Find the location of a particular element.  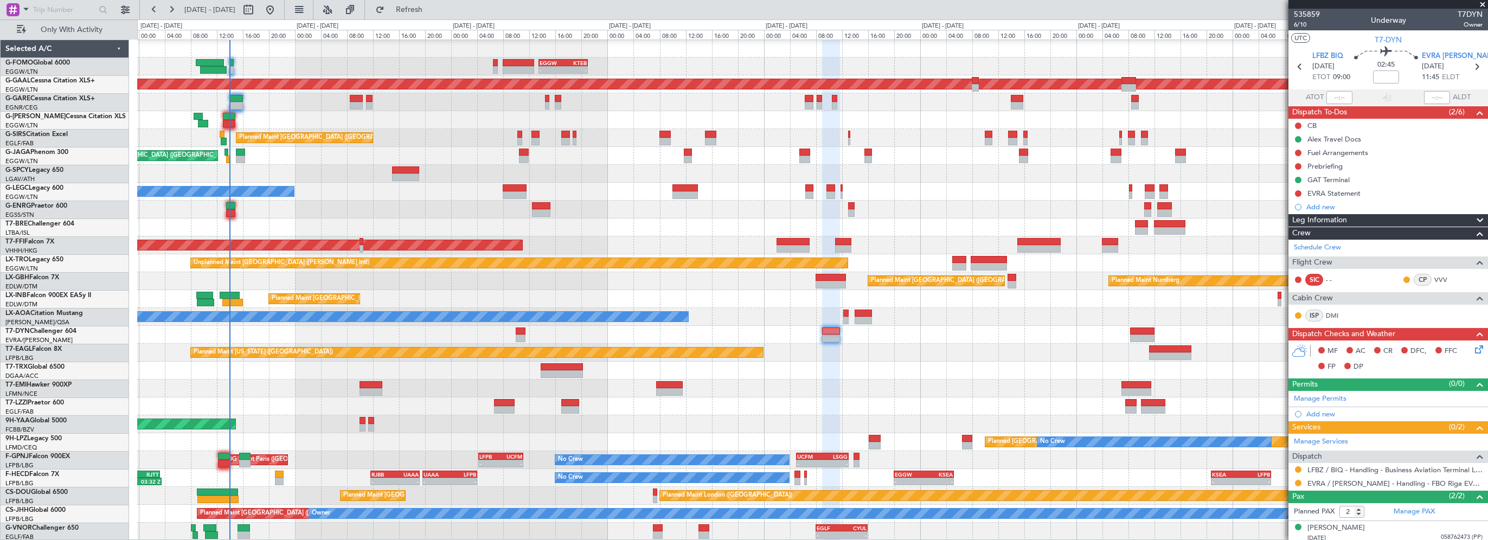

a: T7-EAGLFalcon 8X is located at coordinates (34, 349).